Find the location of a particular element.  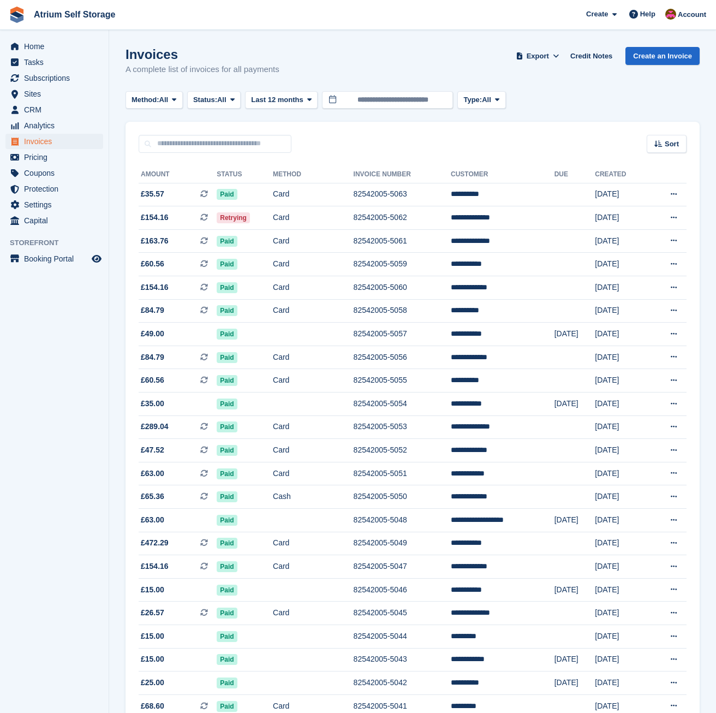

td: 82542005-5055 is located at coordinates (402, 381).